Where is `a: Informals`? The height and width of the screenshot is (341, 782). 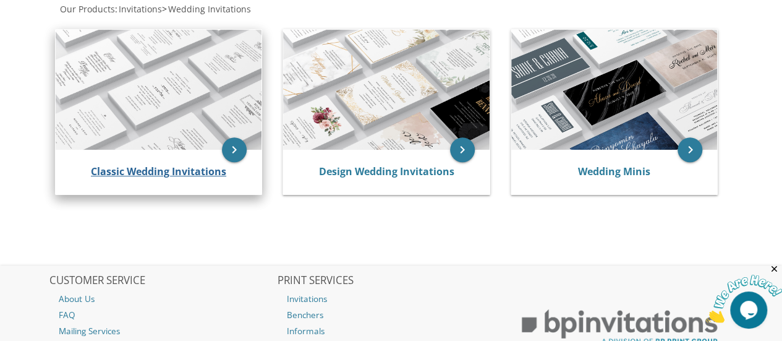 a: Informals is located at coordinates (391, 331).